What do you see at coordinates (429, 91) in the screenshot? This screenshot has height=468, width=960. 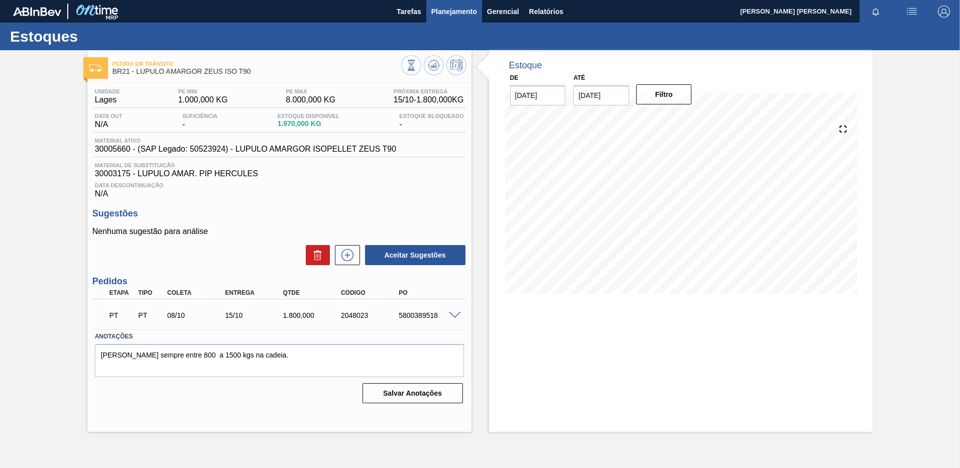 I see `span: Próxima Entrega` at bounding box center [429, 91].